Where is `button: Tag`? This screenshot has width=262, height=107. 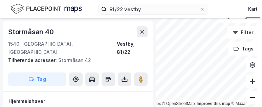 button: Tag is located at coordinates (37, 79).